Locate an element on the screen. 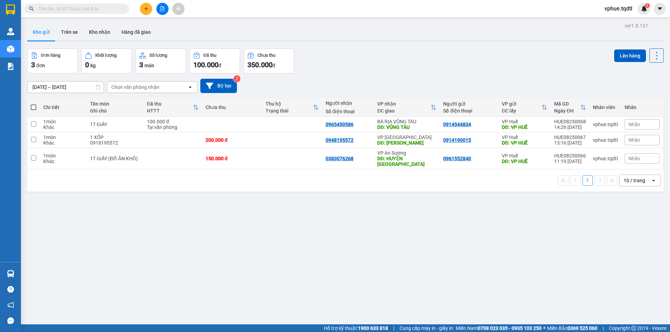 The image size is (670, 332). div: Khối lượng is located at coordinates (106, 55).